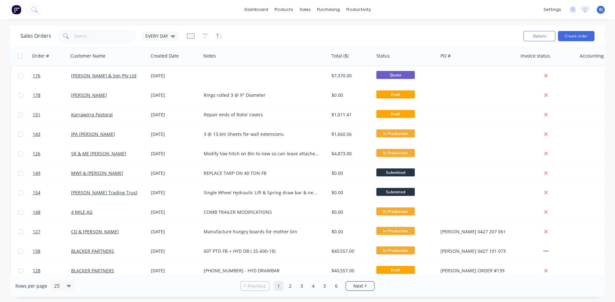  Describe the element at coordinates (305, 10) in the screenshot. I see `div: sales` at that location.